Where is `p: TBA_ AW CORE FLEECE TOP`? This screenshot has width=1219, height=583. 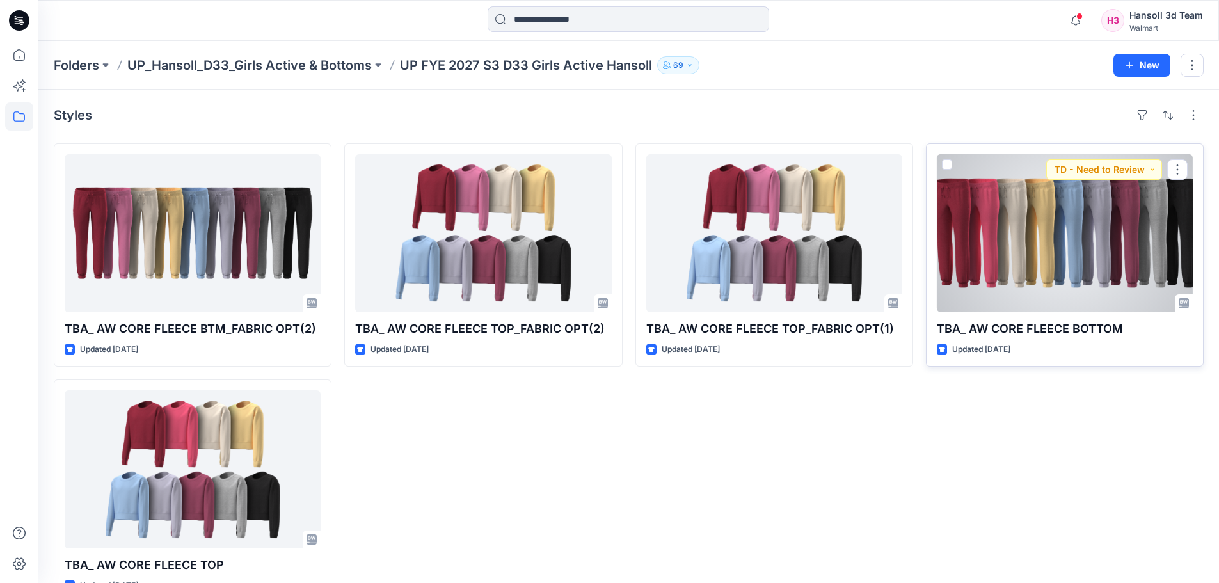 p: TBA_ AW CORE FLEECE TOP is located at coordinates (193, 565).